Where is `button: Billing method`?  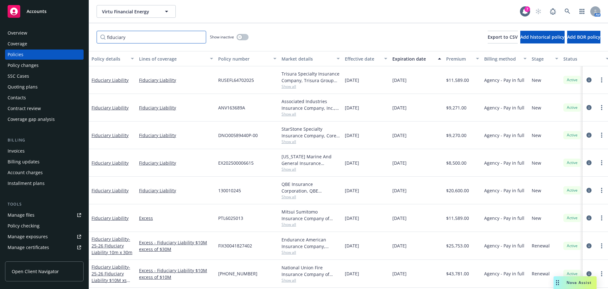 button: Billing method is located at coordinates (506, 59).